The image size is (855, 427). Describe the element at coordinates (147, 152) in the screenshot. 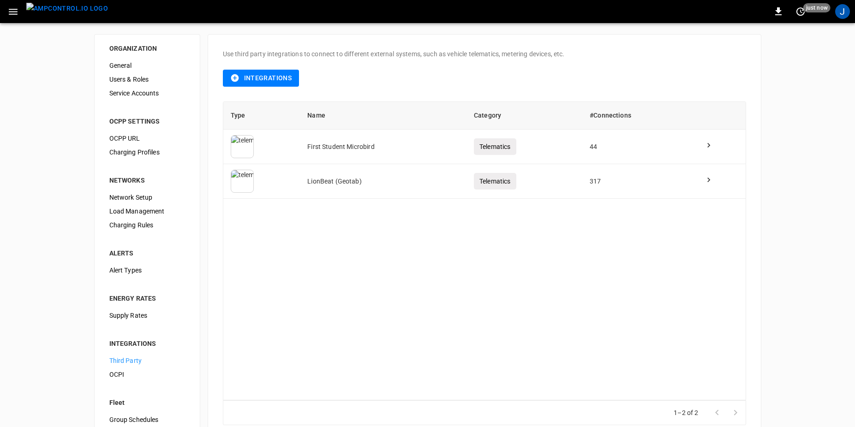

I see `div: Charging Profiles` at that location.